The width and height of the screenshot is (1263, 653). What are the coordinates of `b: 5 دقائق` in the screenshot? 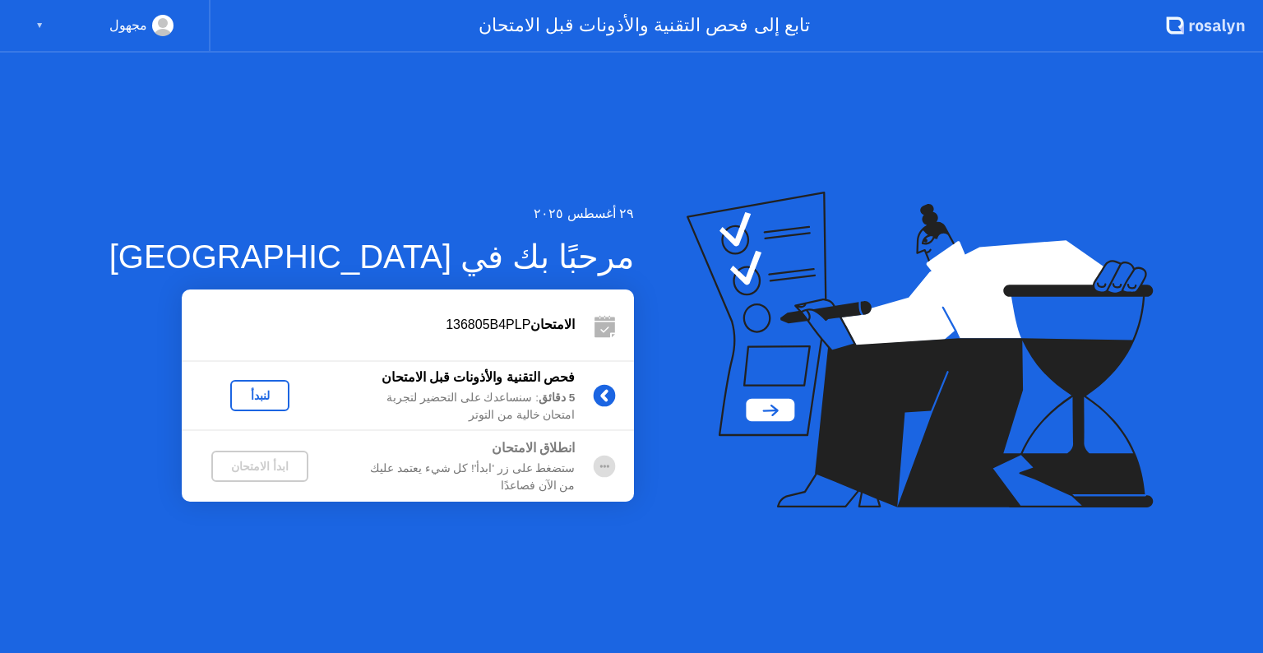 It's located at (557, 397).